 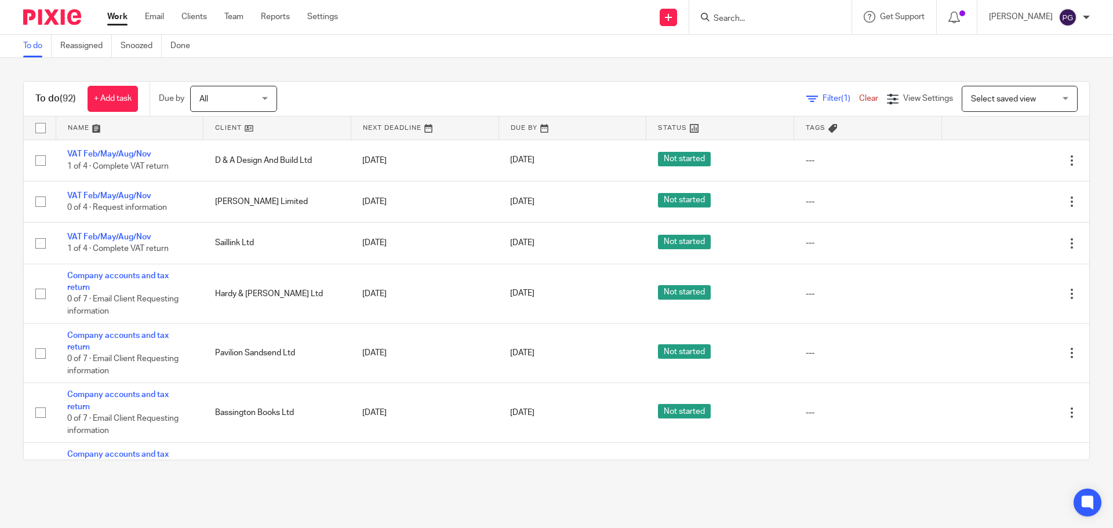 What do you see at coordinates (154, 17) in the screenshot?
I see `a: Email` at bounding box center [154, 17].